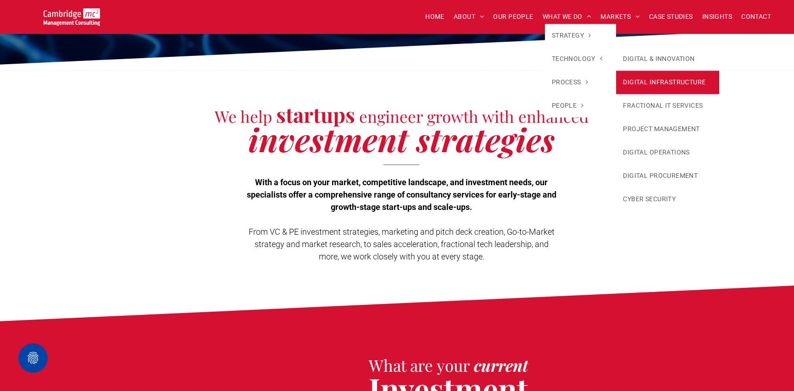 This screenshot has width=794, height=391. I want to click on a: FRACTIONAL IT SERVICES, so click(667, 106).